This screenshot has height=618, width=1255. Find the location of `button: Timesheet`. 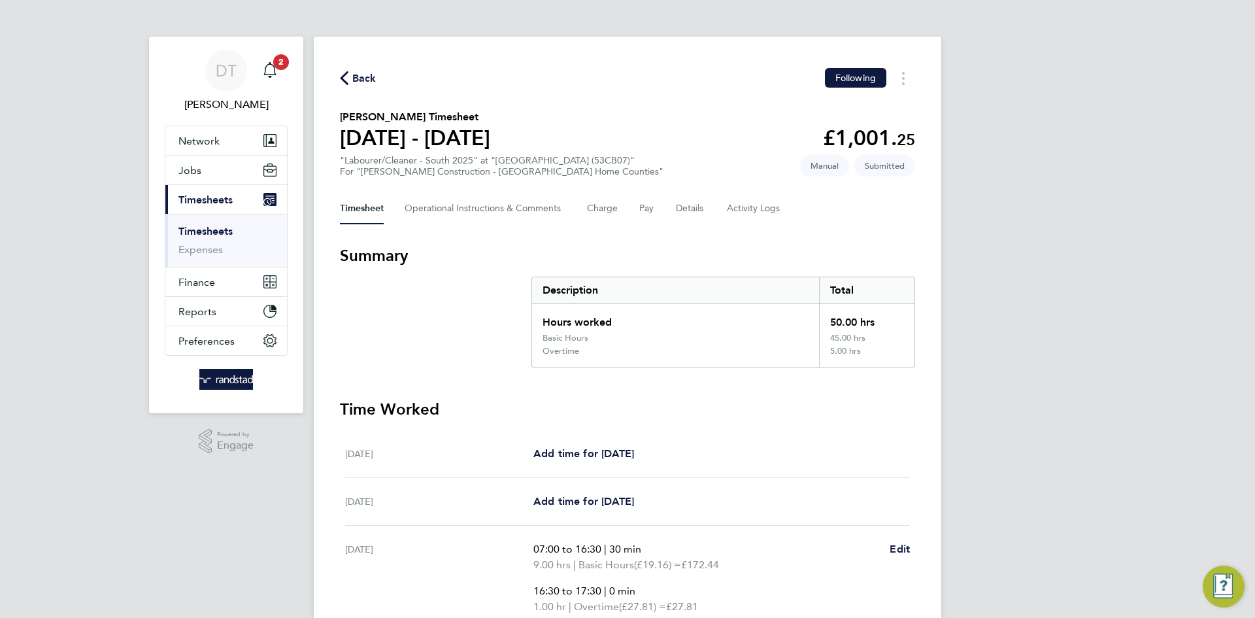

button: Timesheet is located at coordinates (362, 209).